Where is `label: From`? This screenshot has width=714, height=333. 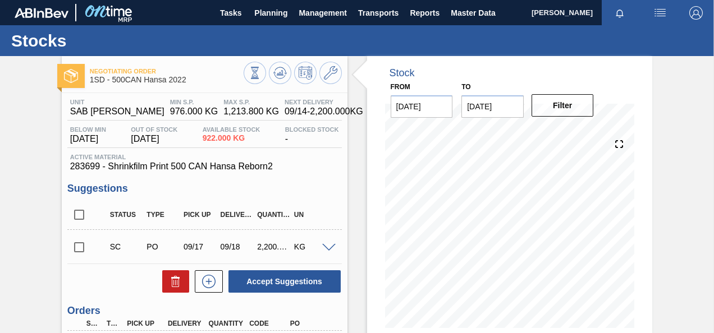
label: From is located at coordinates (400, 87).